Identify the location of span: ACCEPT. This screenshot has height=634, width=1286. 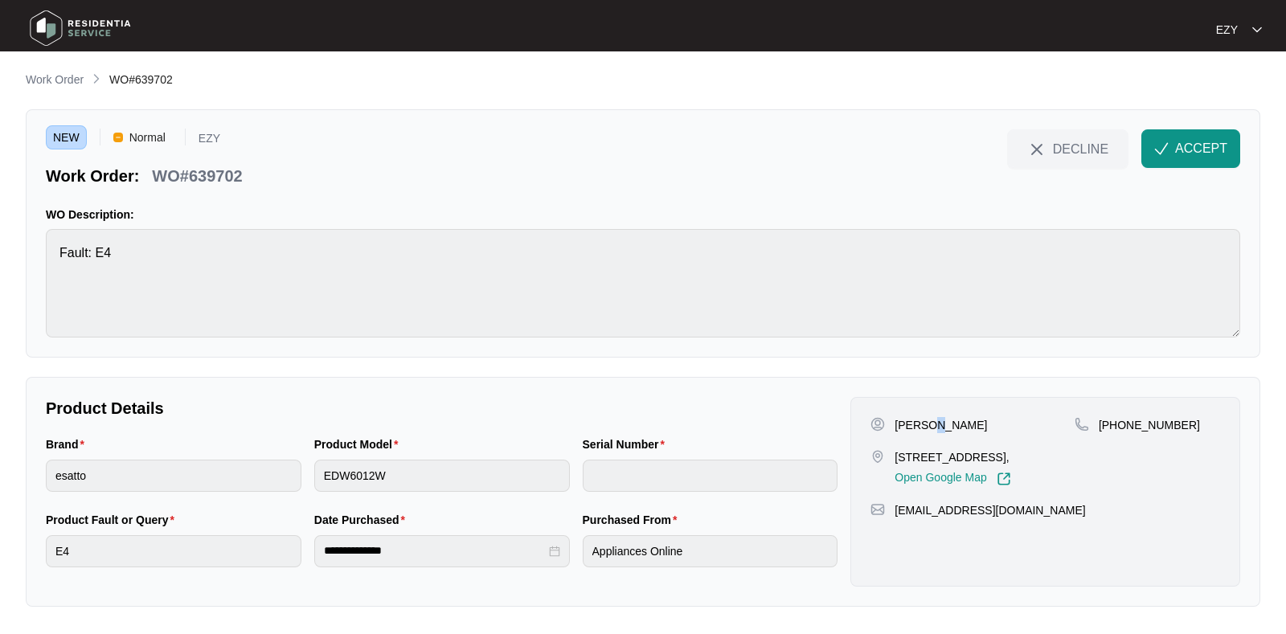
(1201, 149).